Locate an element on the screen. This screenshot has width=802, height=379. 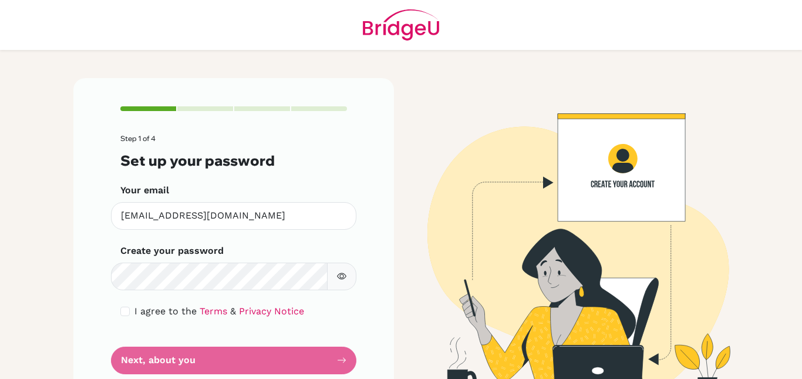
a: Privacy Notice is located at coordinates (271, 311).